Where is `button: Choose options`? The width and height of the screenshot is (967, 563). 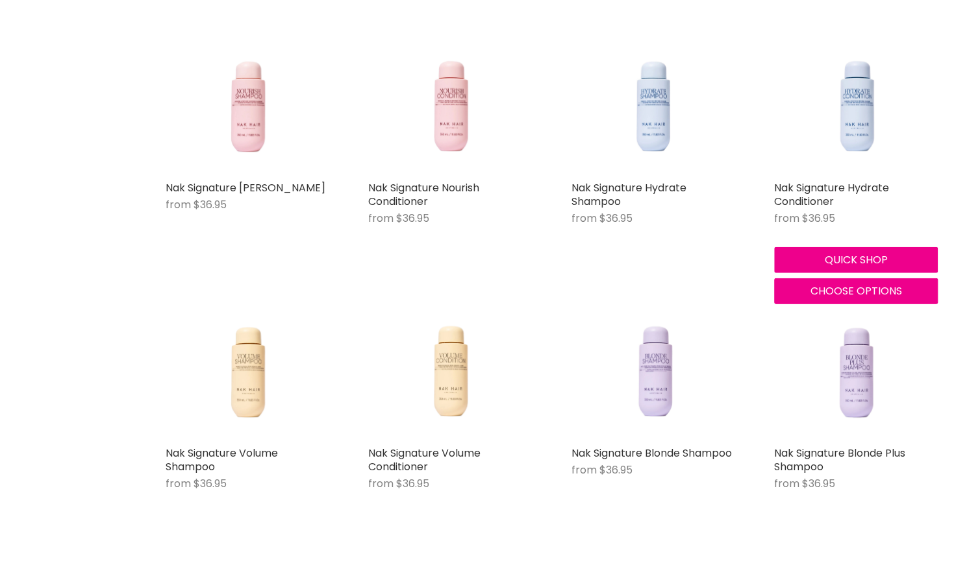 button: Choose options is located at coordinates (856, 291).